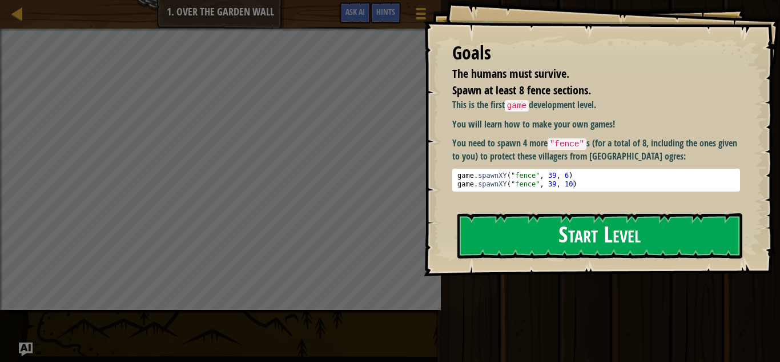 This screenshot has width=780, height=362. Describe the element at coordinates (511, 73) in the screenshot. I see `span: The humans must survive.` at that location.